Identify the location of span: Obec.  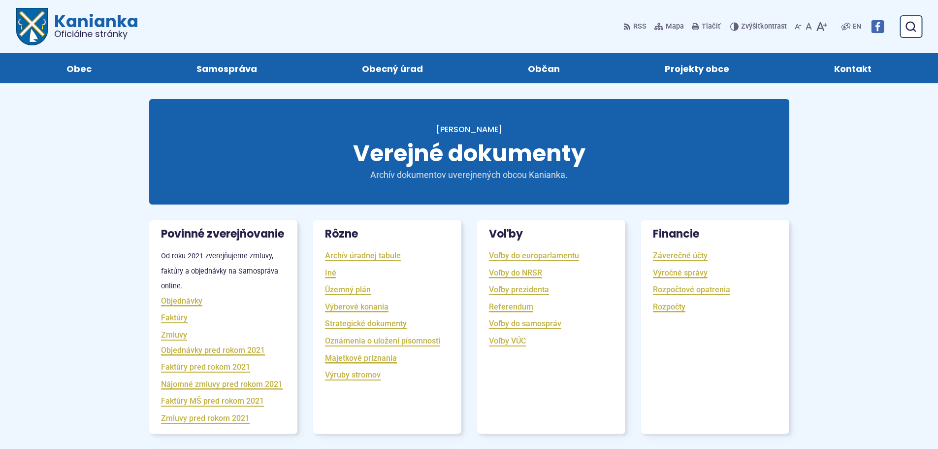
(79, 68).